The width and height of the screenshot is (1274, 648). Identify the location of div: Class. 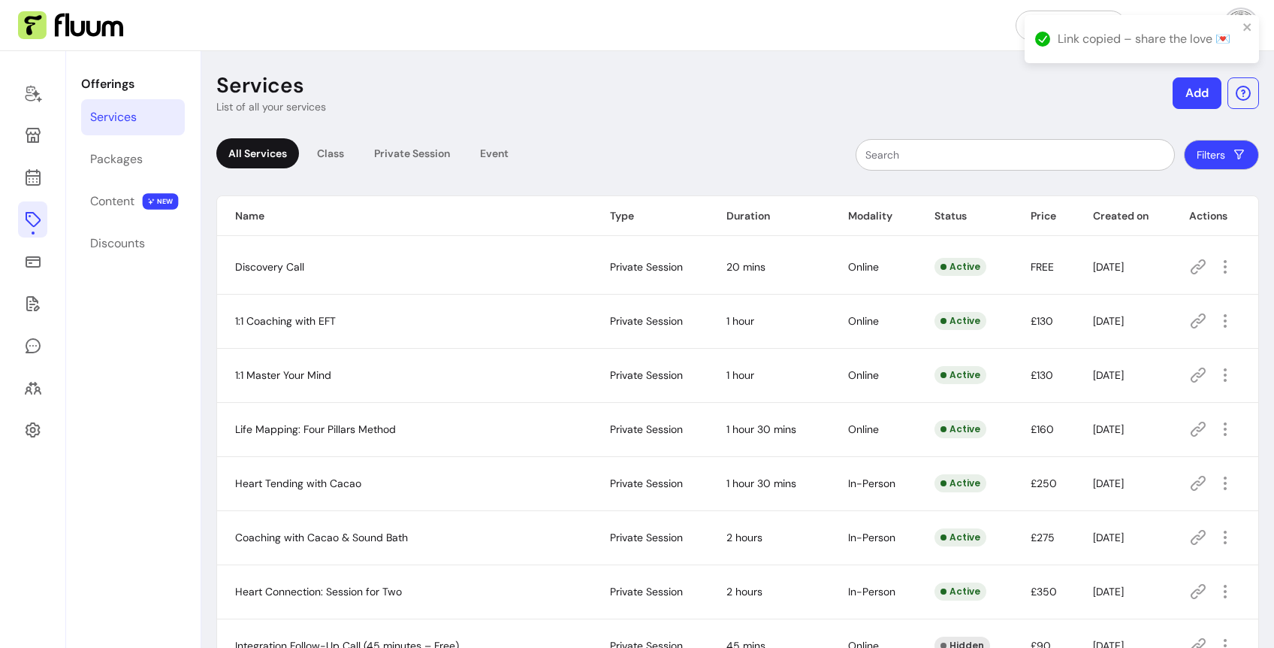
(331, 153).